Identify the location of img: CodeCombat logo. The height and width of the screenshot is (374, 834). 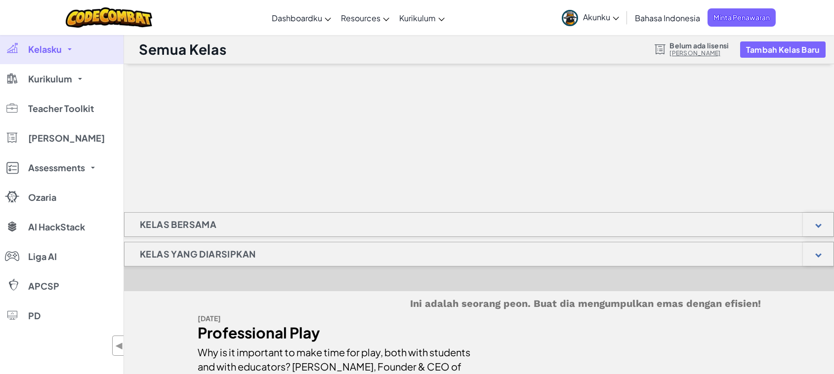
(109, 17).